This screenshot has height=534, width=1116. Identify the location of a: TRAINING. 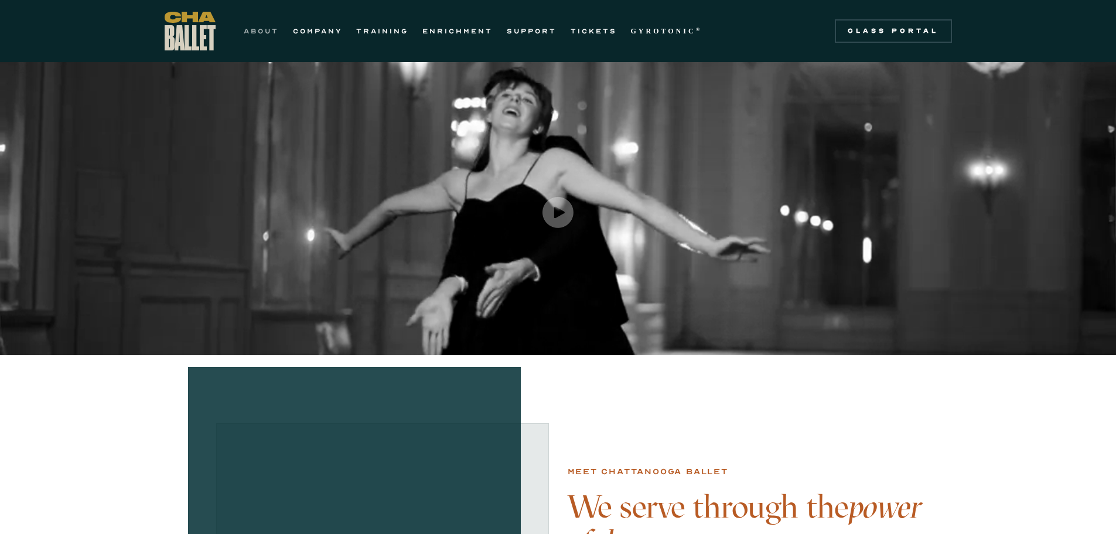
(382, 31).